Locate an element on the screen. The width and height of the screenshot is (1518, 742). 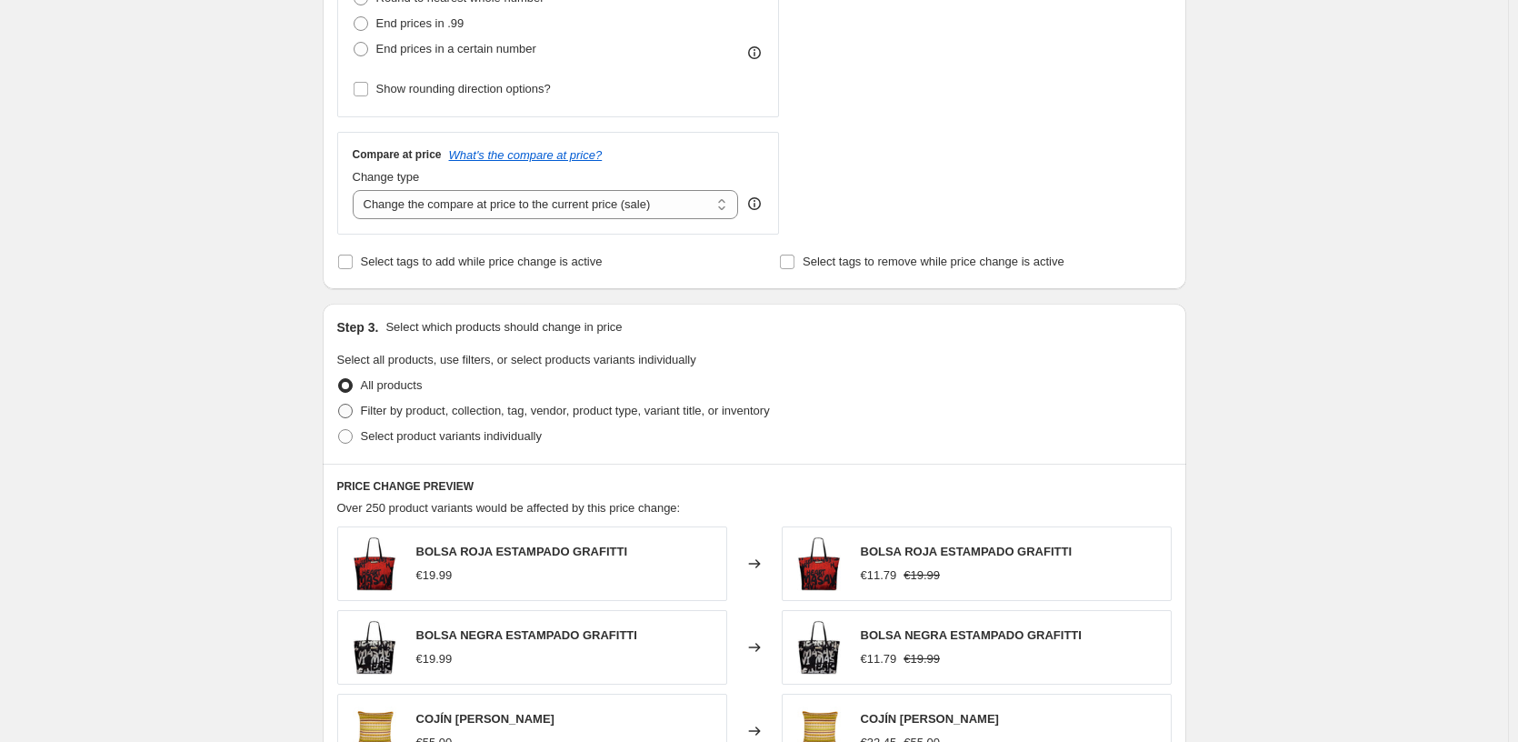
div: help is located at coordinates (754, 204).